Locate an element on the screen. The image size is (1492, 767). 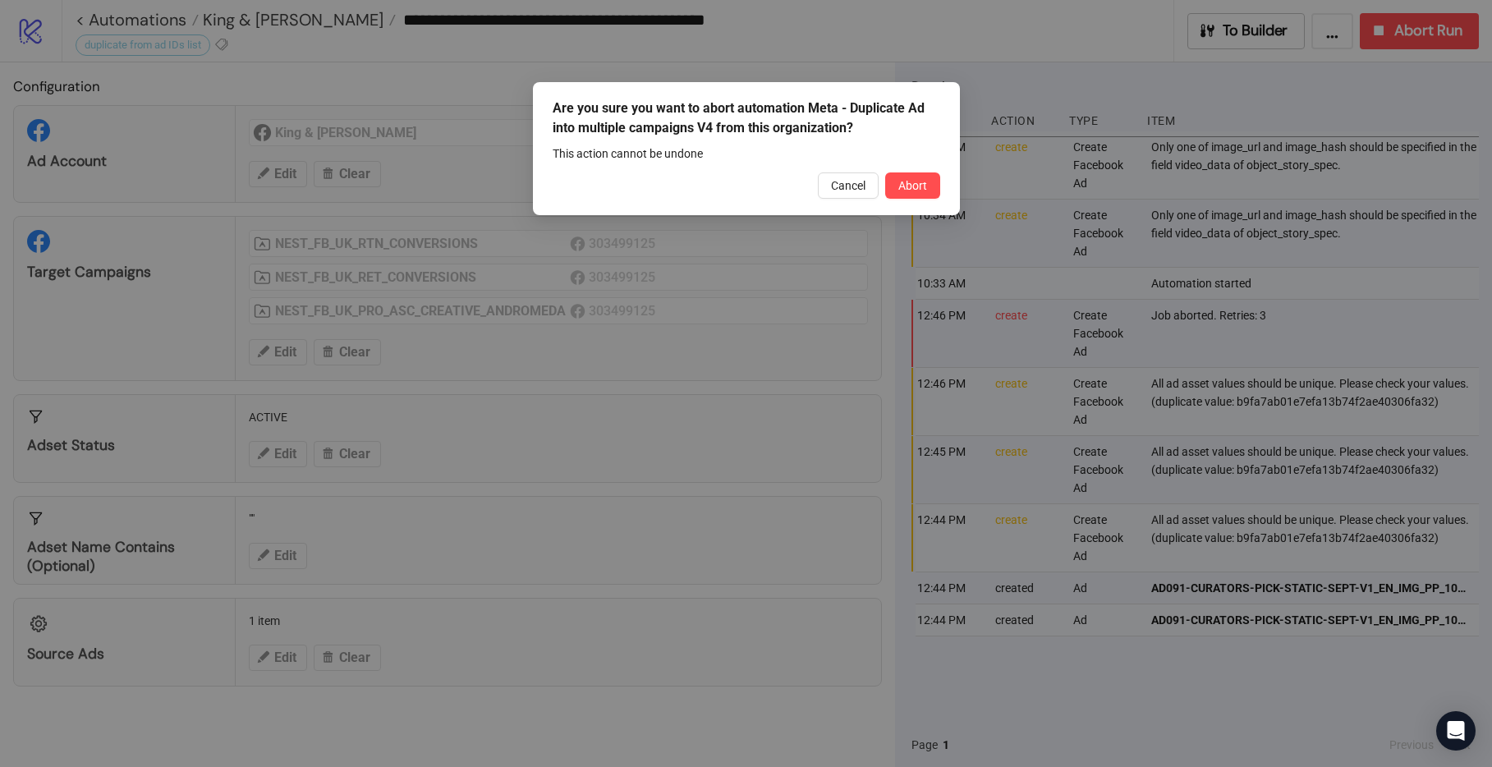
div: Are you sure you want to abort automation Meta - Duplicate Ad into multiple campaigns V4 from thi... is located at coordinates (746, 118).